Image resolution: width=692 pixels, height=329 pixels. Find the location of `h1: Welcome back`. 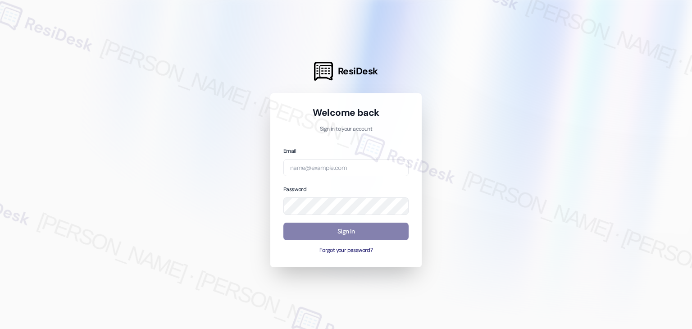

h1: Welcome back is located at coordinates (346, 113).